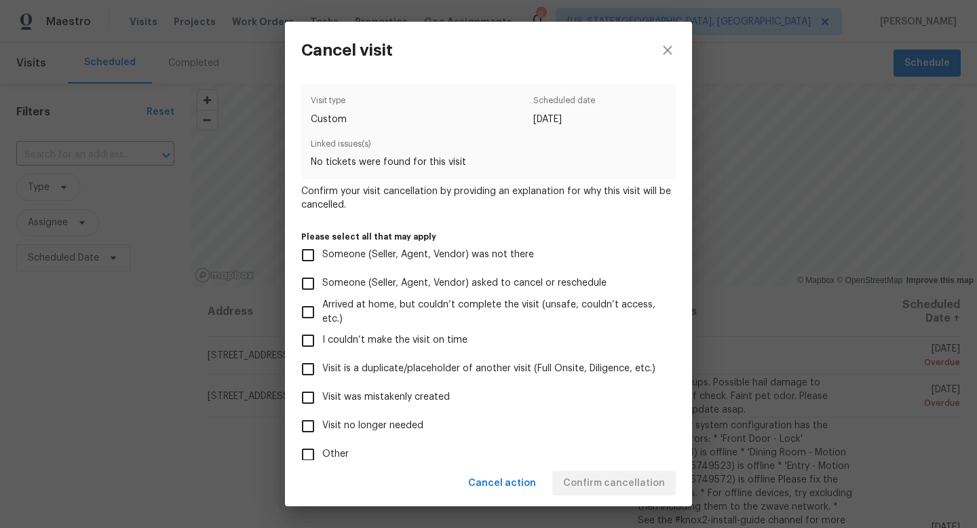  I want to click on span: Custom, so click(328, 119).